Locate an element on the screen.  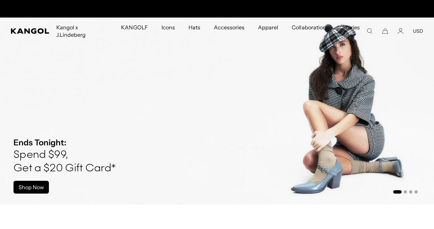
a: Collaborations is located at coordinates (310, 27).